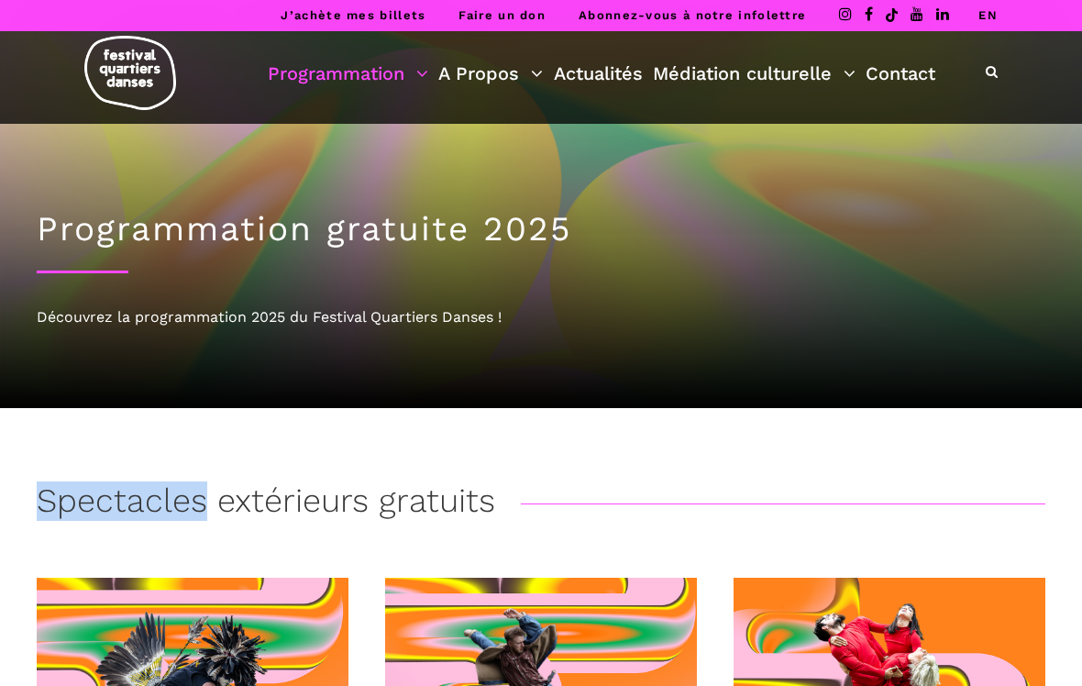  Describe the element at coordinates (130, 72) in the screenshot. I see `img: logo-fqd-med` at that location.